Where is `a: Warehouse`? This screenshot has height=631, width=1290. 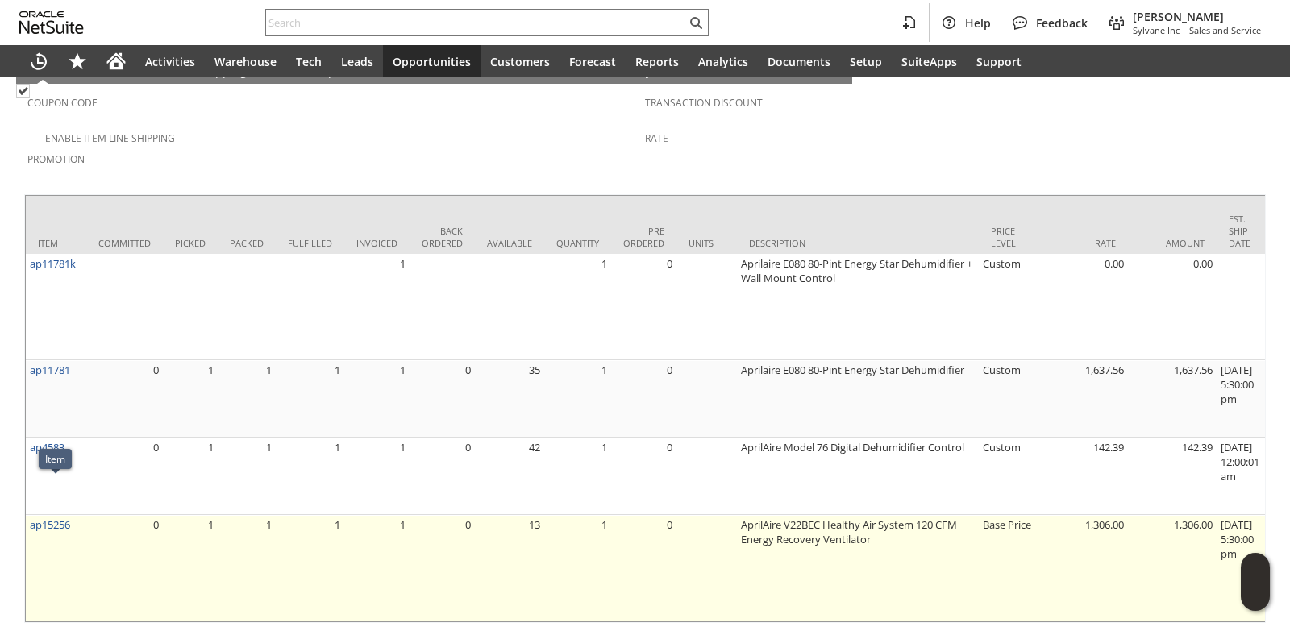 a: Warehouse is located at coordinates (245, 61).